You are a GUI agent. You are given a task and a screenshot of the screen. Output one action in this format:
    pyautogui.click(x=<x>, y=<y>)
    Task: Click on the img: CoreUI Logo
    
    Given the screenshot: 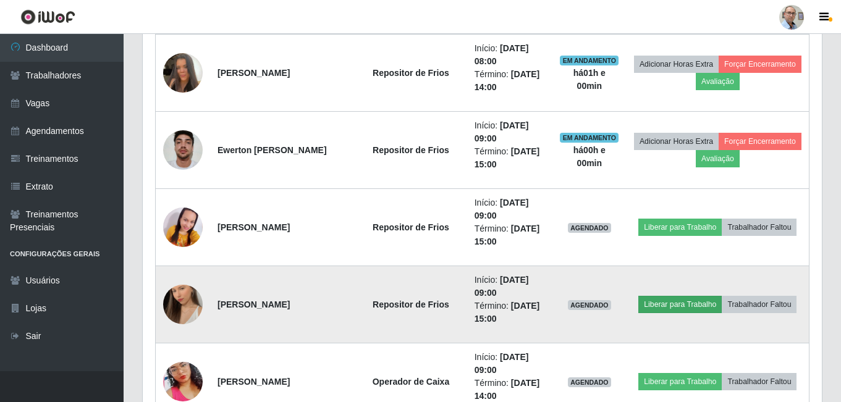 What is the action you would take?
    pyautogui.click(x=48, y=17)
    